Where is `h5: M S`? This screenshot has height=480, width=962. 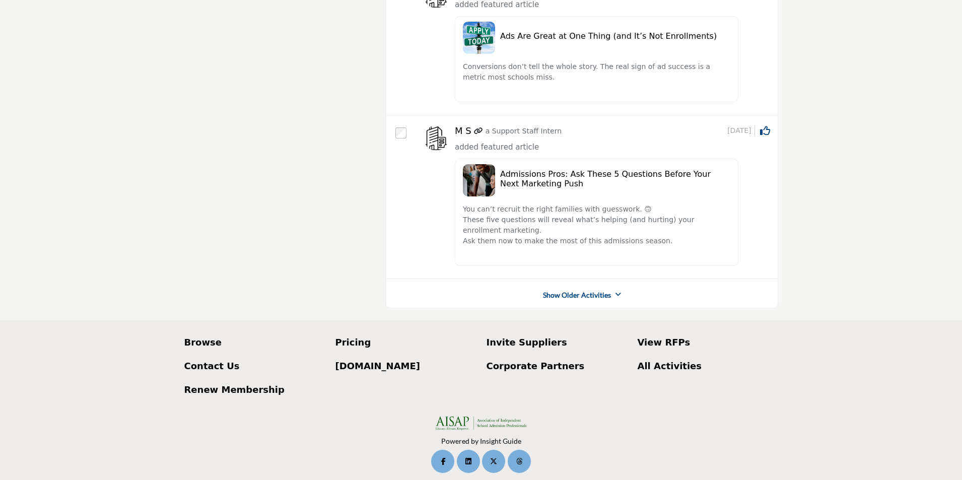 h5: M S is located at coordinates (463, 131).